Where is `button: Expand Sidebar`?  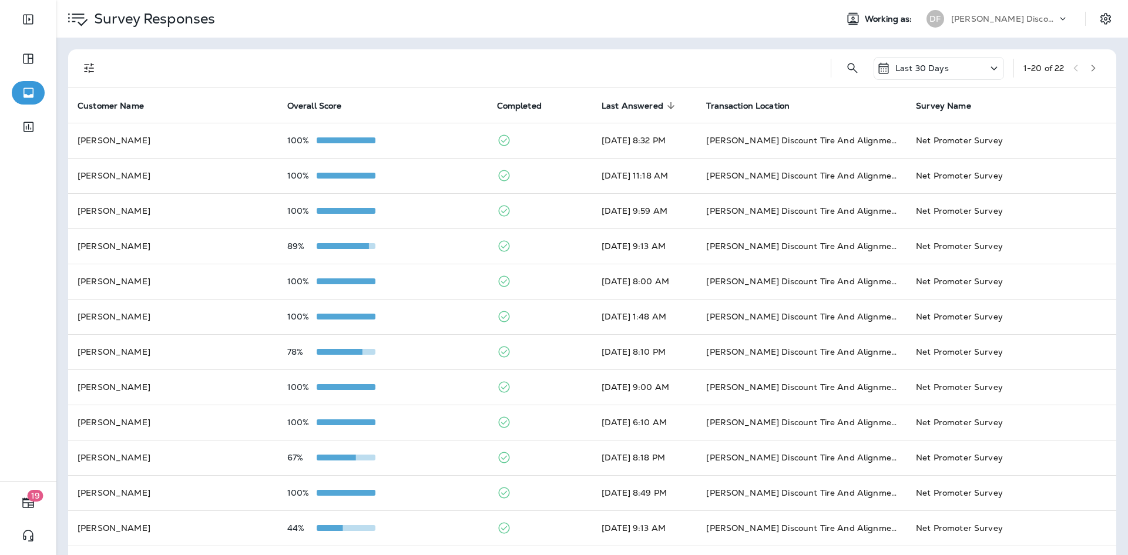
button: Expand Sidebar is located at coordinates (28, 19).